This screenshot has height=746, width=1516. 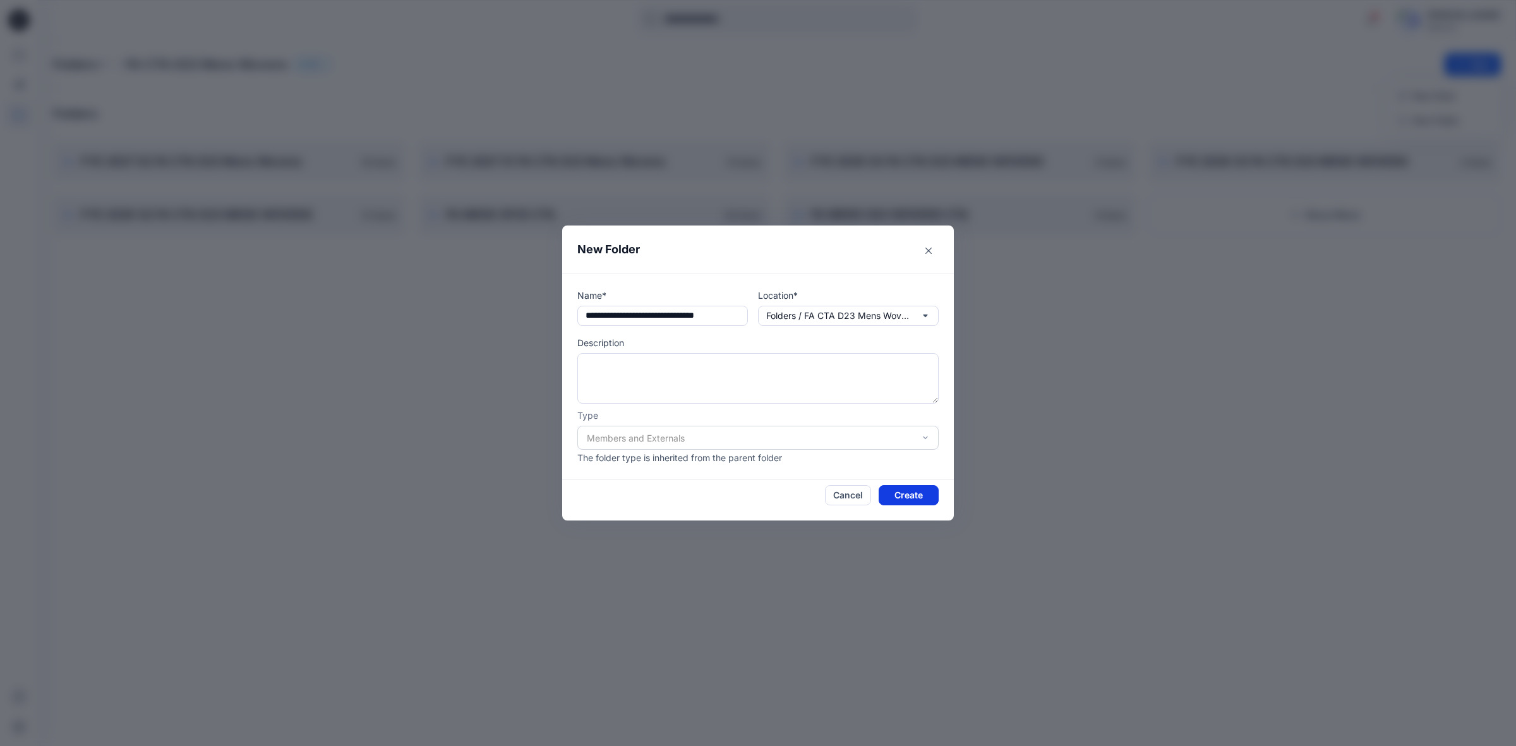 I want to click on button: Folders / FA CTA D23 Mens Wovens, so click(x=848, y=316).